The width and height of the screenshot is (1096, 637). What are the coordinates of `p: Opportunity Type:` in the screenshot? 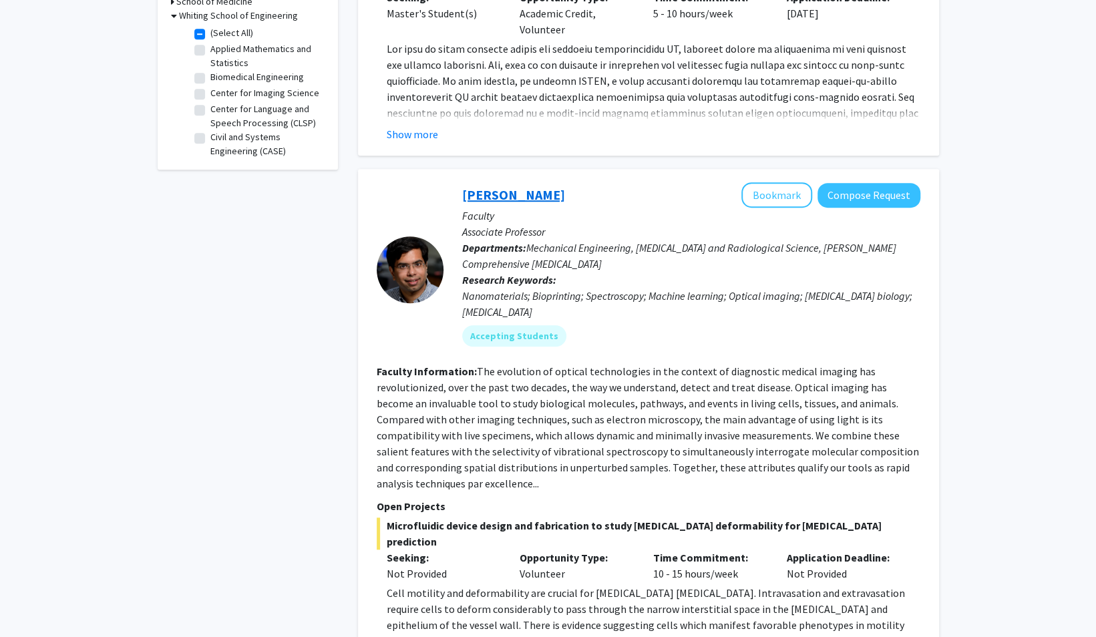 It's located at (576, 558).